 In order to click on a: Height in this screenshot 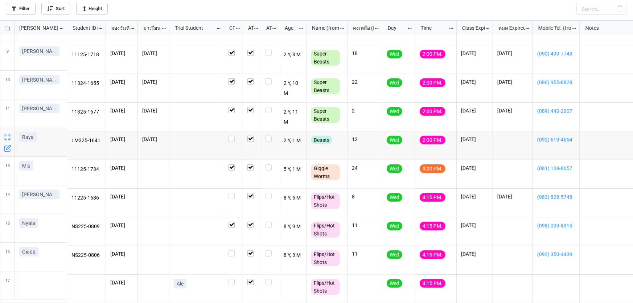, I will do `click(92, 9)`.